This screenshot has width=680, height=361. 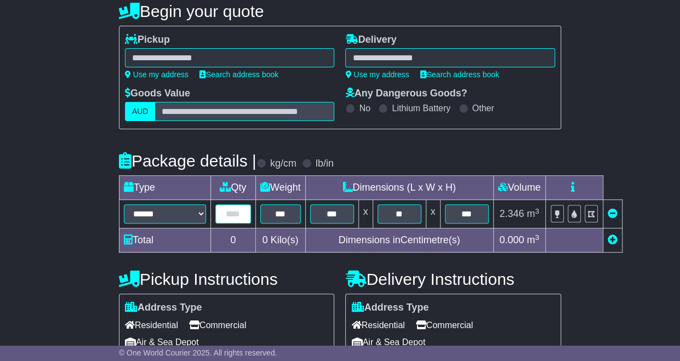 What do you see at coordinates (364, 108) in the screenshot?
I see `label: No` at bounding box center [364, 108].